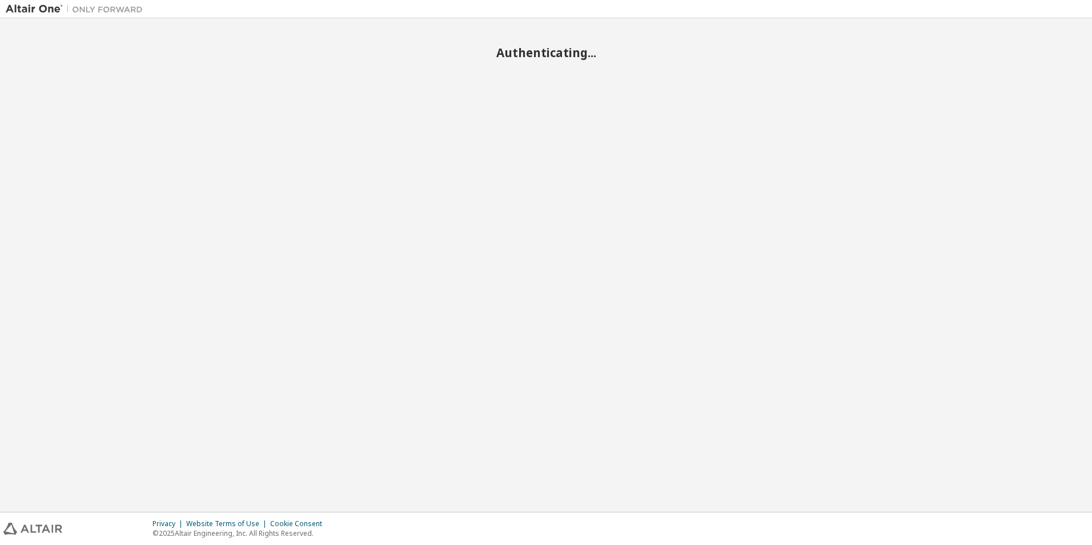 The width and height of the screenshot is (1092, 545). What do you see at coordinates (240, 533) in the screenshot?
I see `p: © 2025 Altair Engineering, Inc. All Rights Reserved.` at bounding box center [240, 533].